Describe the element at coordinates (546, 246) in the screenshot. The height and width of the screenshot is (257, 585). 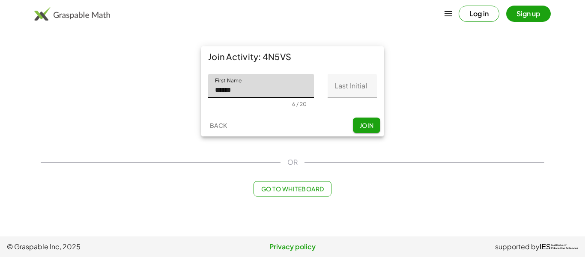
I see `span: IES` at that location.